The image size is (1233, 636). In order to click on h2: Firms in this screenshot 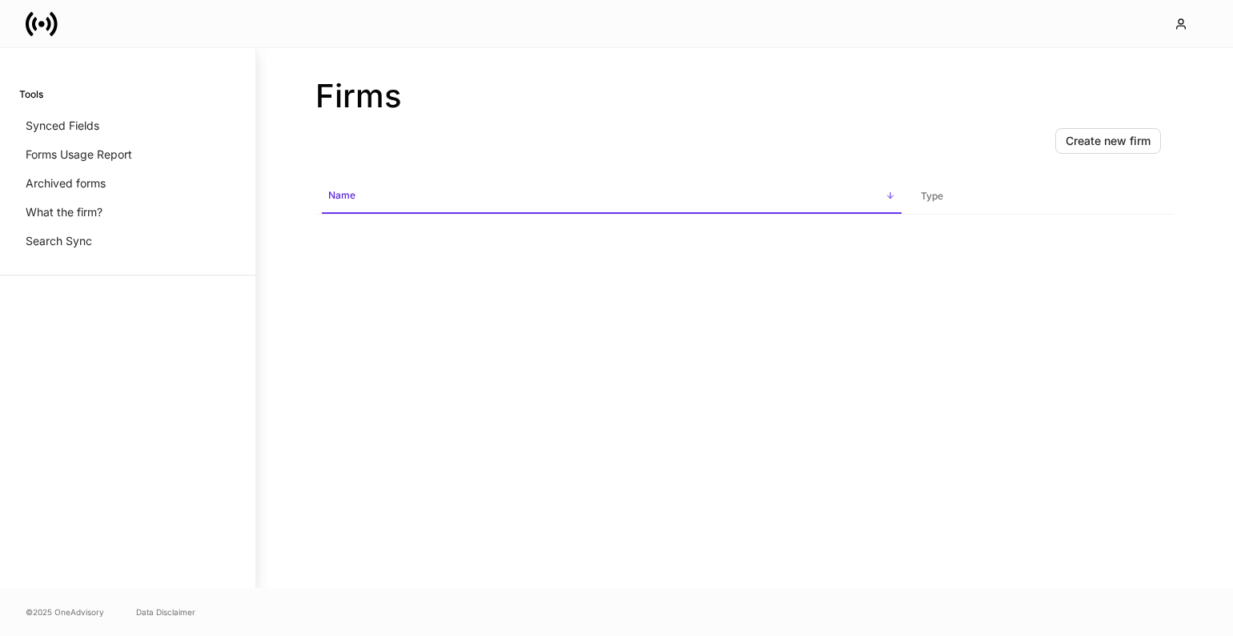, I will do `click(745, 96)`.